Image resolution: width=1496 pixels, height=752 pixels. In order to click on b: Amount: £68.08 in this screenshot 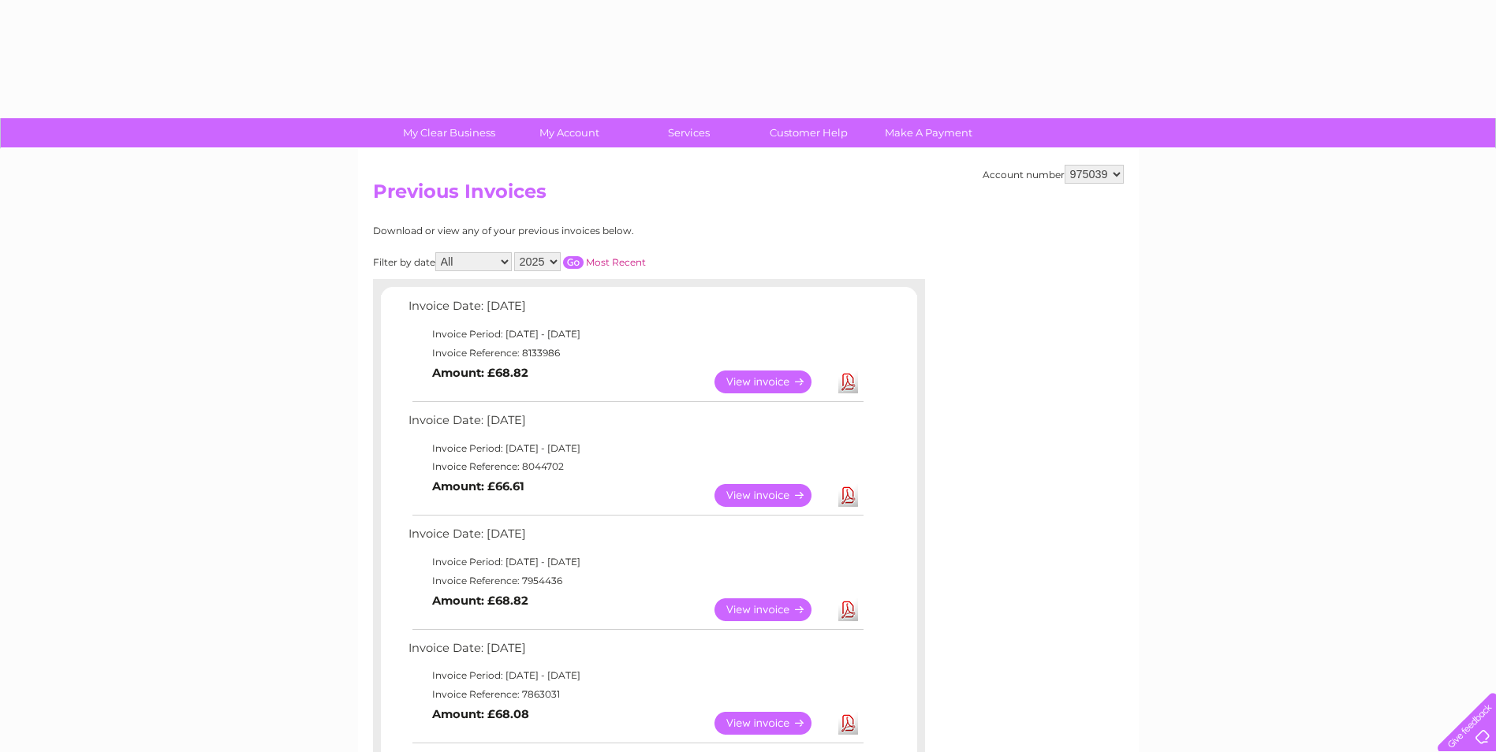, I will do `click(480, 714)`.